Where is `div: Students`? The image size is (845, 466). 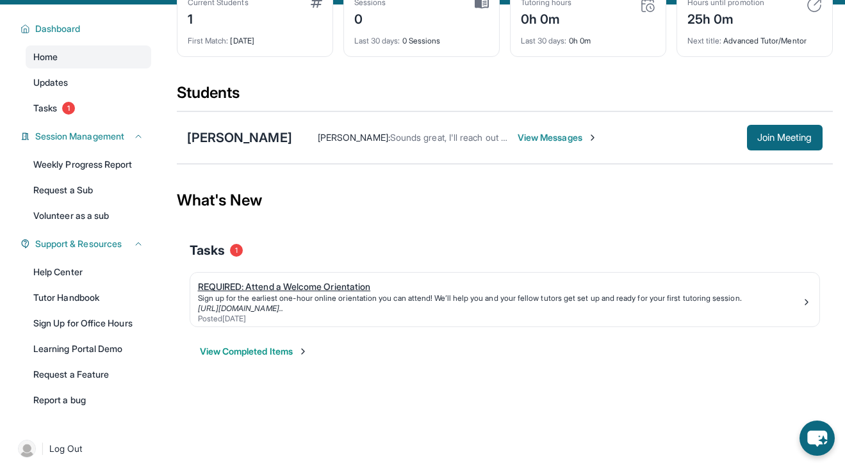 div: Students is located at coordinates (505, 97).